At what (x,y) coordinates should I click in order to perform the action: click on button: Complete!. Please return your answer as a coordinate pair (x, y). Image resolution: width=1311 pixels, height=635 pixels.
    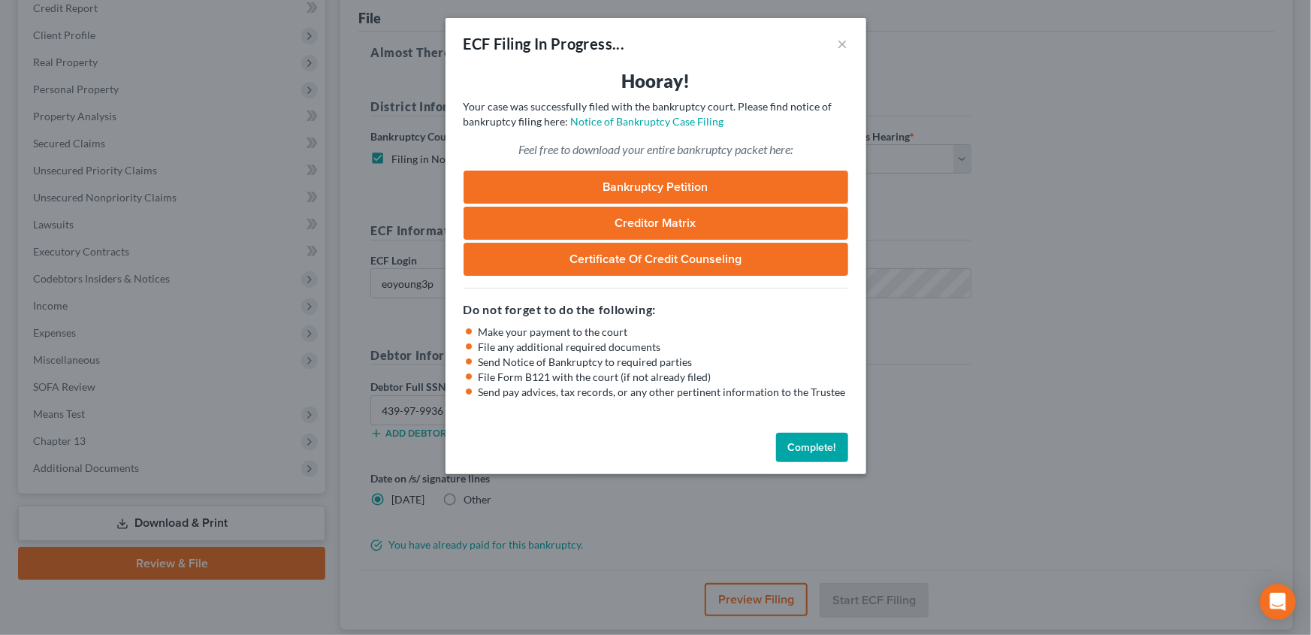
    Looking at the image, I should click on (812, 448).